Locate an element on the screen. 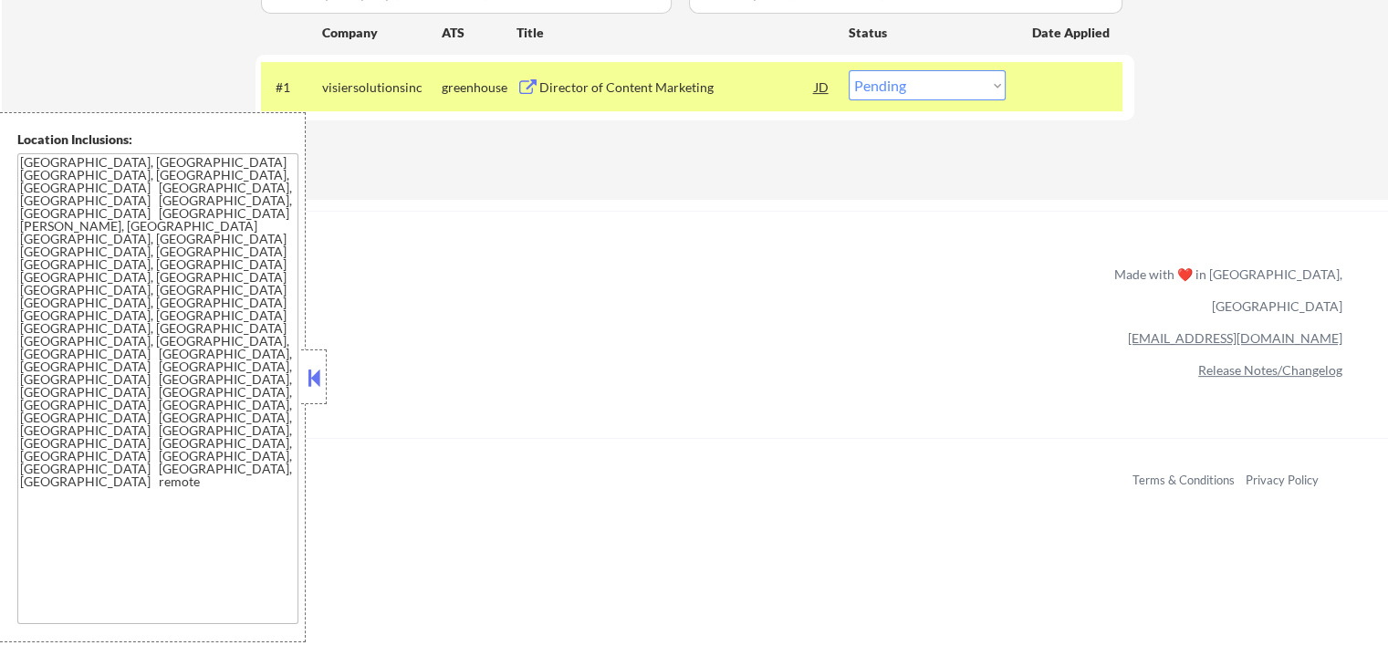 The height and width of the screenshot is (666, 1388). a: Release Notes/Changelog is located at coordinates (1270, 369).